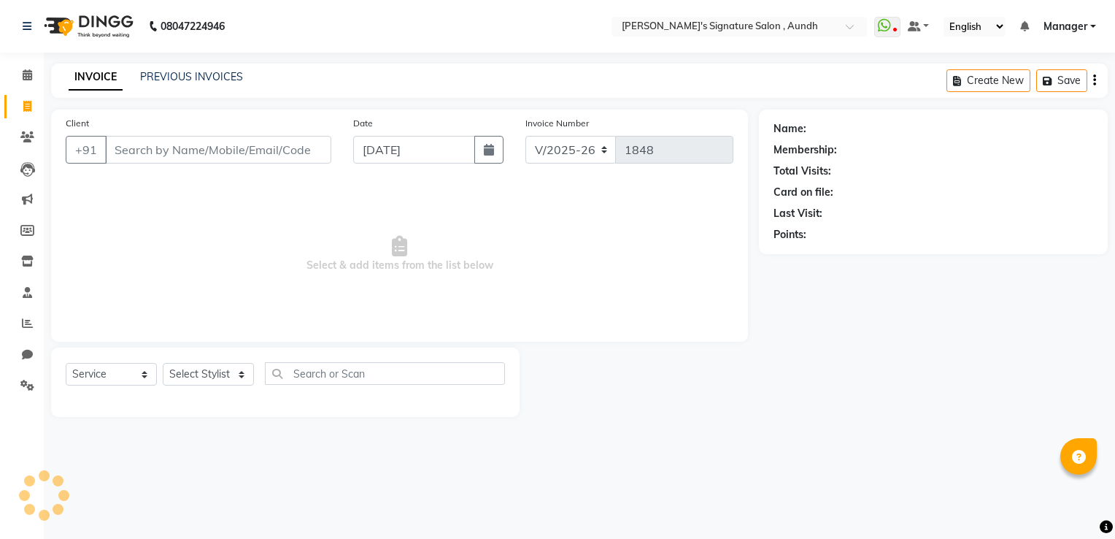  I want to click on div: Membership:, so click(805, 150).